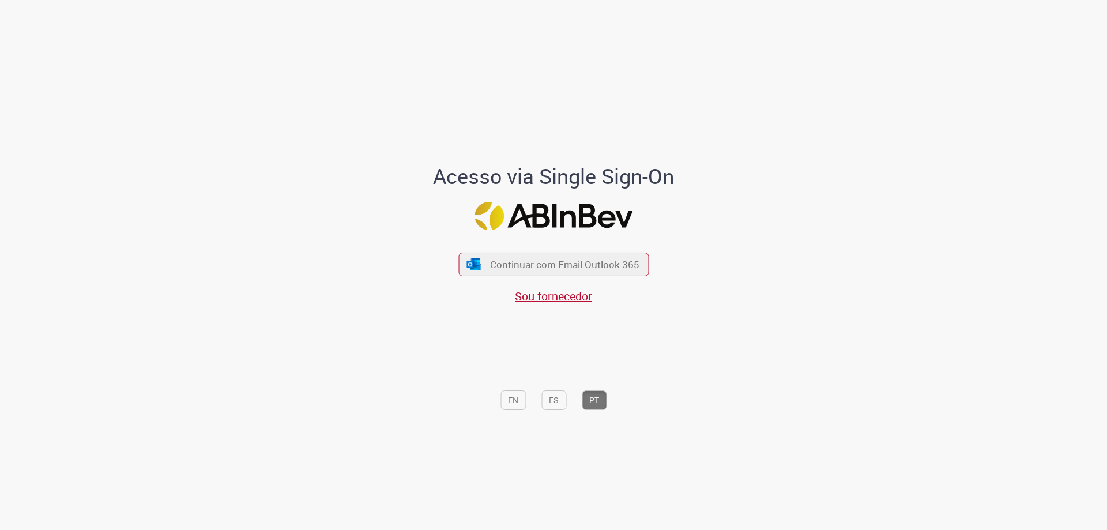 This screenshot has height=530, width=1107. I want to click on a: Sou fornecedor, so click(554, 296).